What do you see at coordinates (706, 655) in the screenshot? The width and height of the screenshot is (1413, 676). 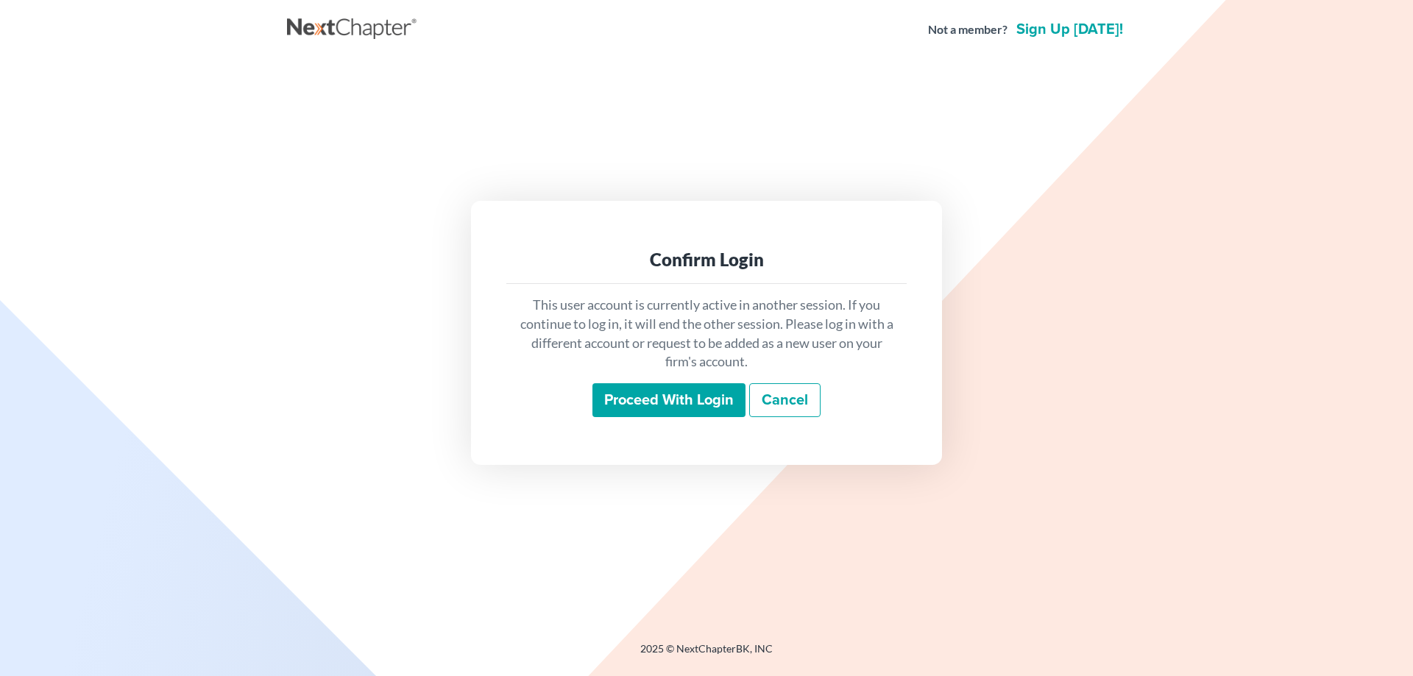 I see `div: 2025 © NextChapterBK, INC` at bounding box center [706, 655].